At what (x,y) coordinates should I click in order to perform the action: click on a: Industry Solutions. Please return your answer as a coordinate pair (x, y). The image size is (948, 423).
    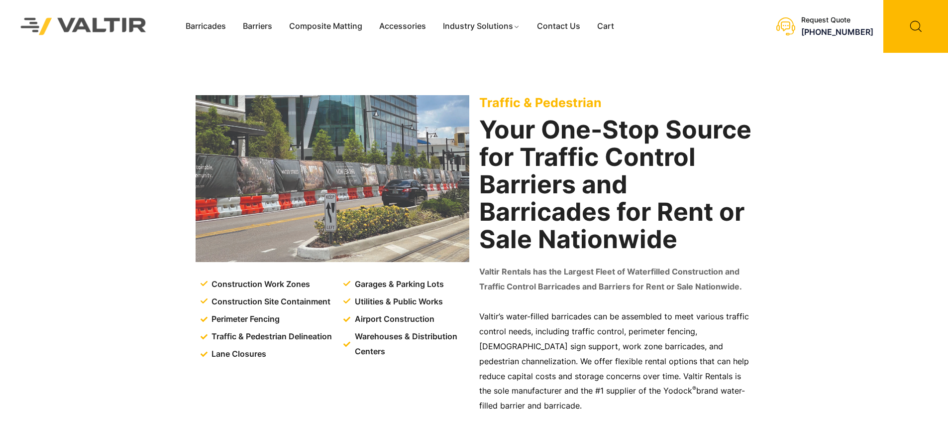
    Looking at the image, I should click on (481, 26).